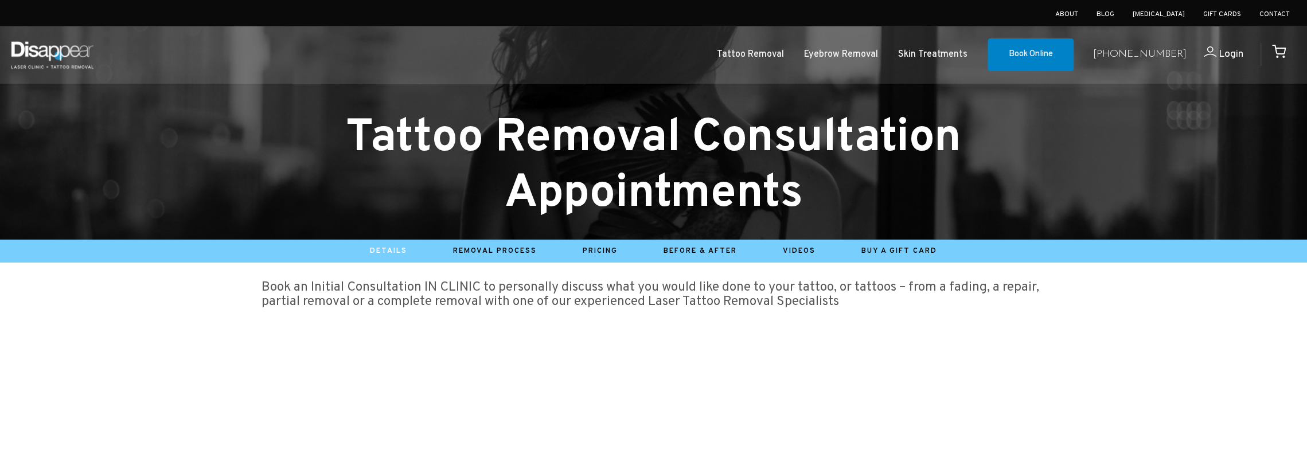 This screenshot has width=1307, height=458. I want to click on a: About, so click(1067, 14).